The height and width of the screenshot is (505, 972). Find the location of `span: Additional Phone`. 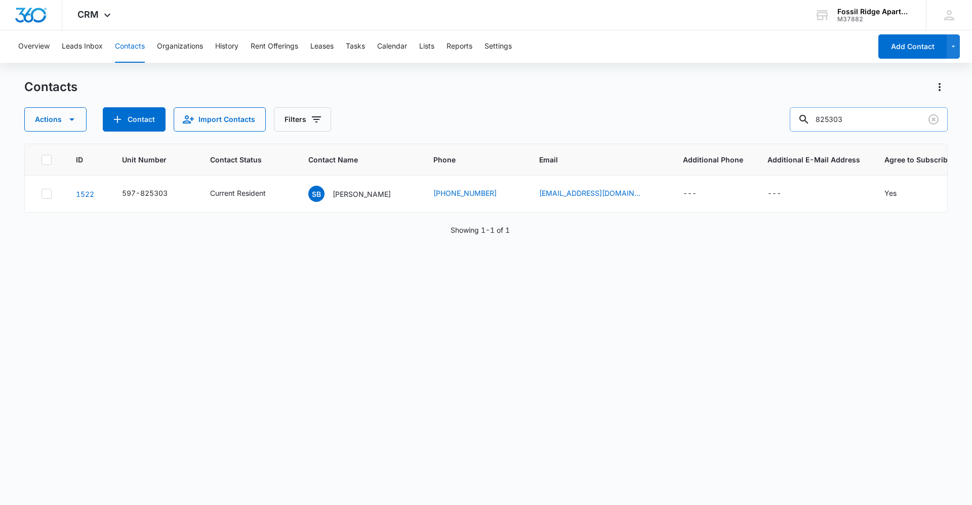

span: Additional Phone is located at coordinates (713, 159).